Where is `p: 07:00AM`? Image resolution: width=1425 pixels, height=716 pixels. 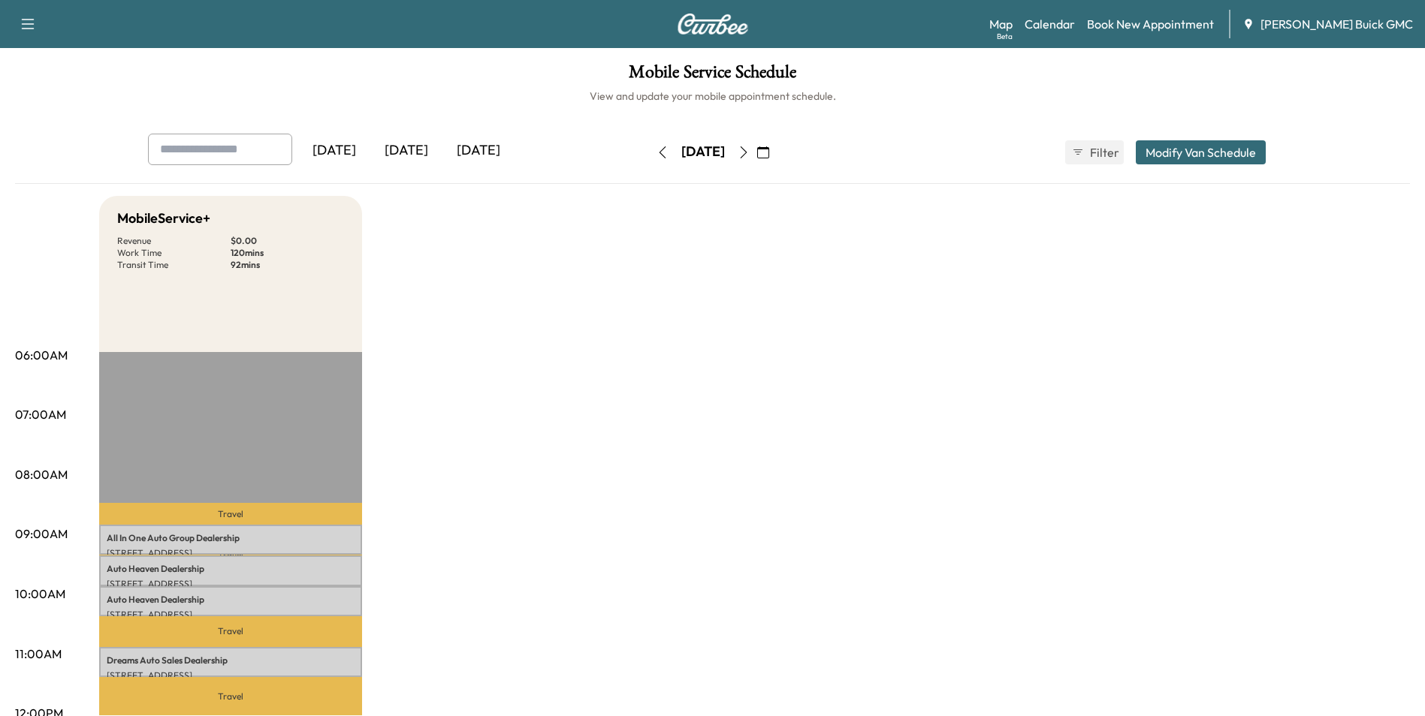 p: 07:00AM is located at coordinates (41, 415).